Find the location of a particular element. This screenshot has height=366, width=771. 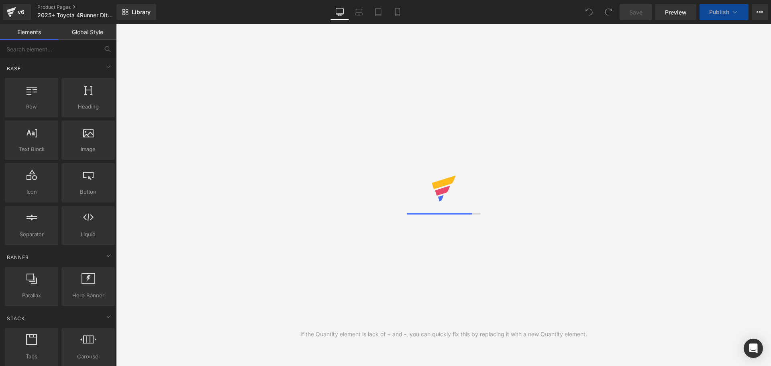

a: New Library is located at coordinates (136, 12).